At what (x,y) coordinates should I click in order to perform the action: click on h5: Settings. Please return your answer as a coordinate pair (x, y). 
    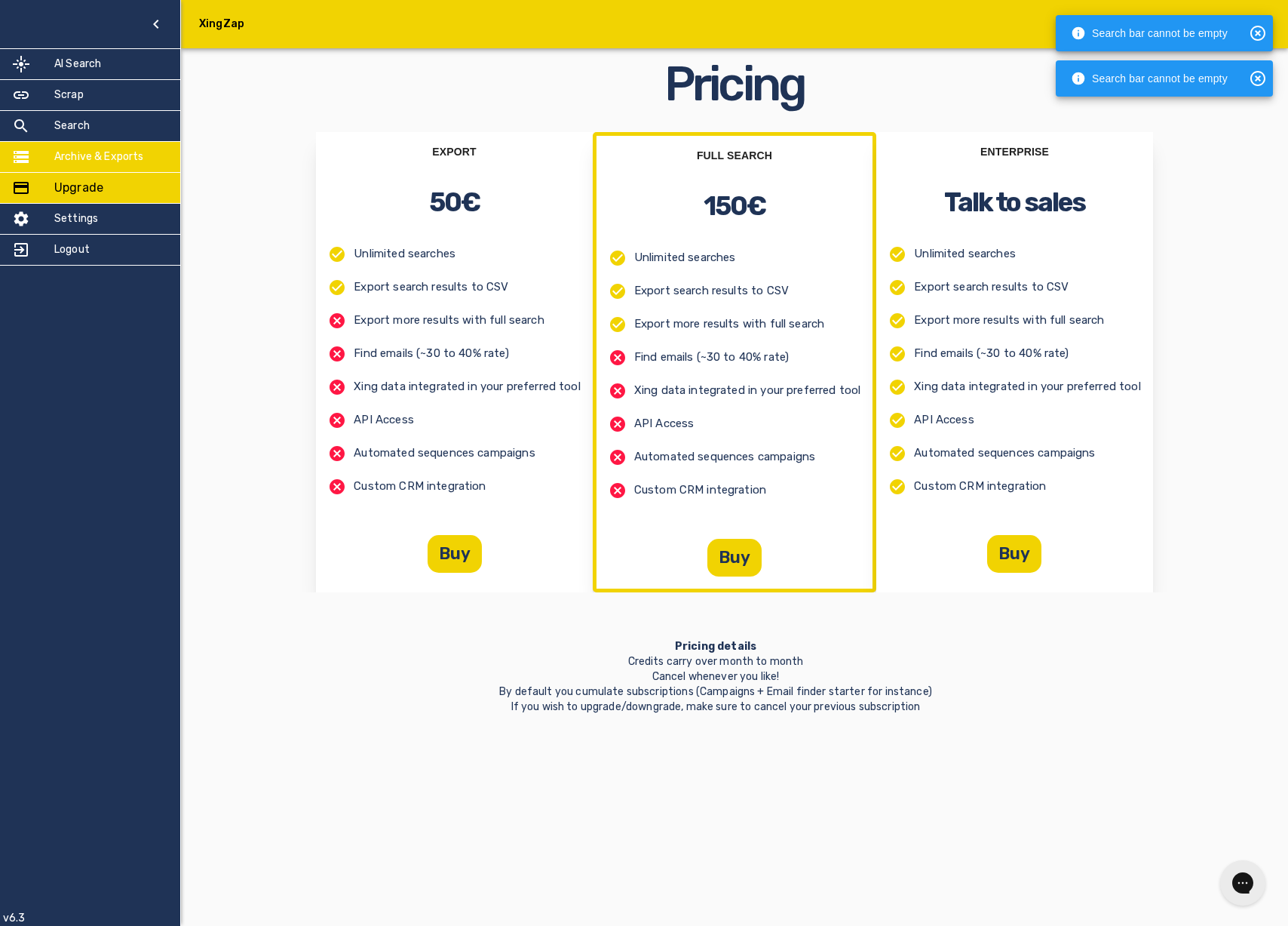
    Looking at the image, I should click on (76, 218).